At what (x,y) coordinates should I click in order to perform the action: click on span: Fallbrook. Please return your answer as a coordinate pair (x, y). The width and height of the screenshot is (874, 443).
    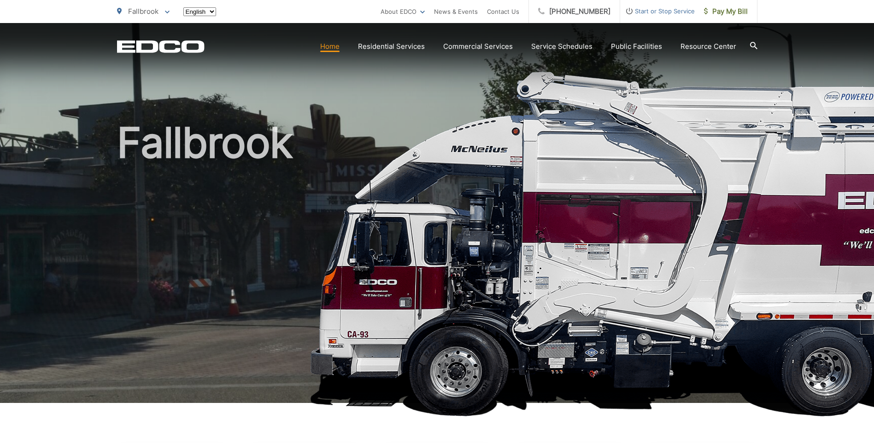
    Looking at the image, I should click on (143, 11).